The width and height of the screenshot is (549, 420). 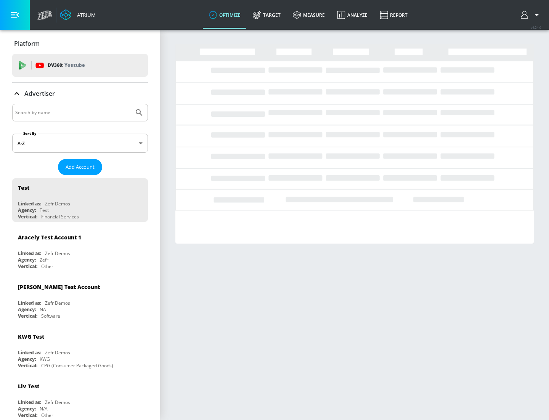 What do you see at coordinates (80, 349) in the screenshot?
I see `div: KWG TestLinked as:Zefr DemosAgency:KWGVertical:CPG (Consumer Packaged Goods)` at bounding box center [80, 349].